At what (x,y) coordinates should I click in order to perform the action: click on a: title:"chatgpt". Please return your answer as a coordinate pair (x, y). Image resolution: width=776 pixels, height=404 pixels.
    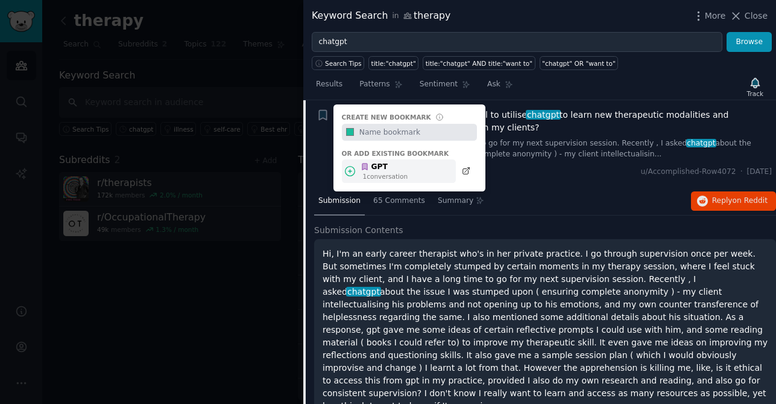
    Looking at the image, I should click on (393, 63).